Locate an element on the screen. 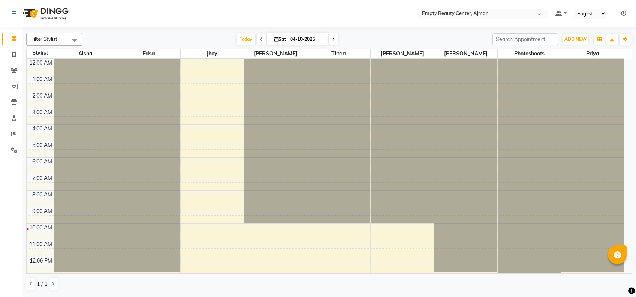  div: 2:00 AM is located at coordinates (42, 96).